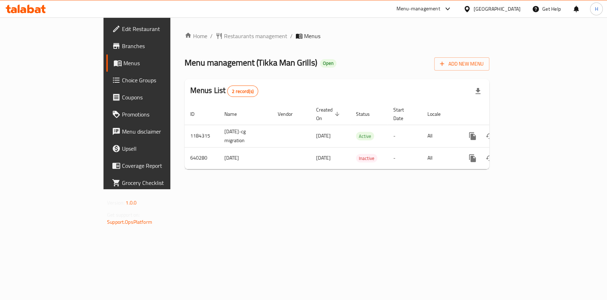 The height and width of the screenshot is (300, 607). Describe the element at coordinates (155, 63) in the screenshot. I see `a: Menus` at that location.